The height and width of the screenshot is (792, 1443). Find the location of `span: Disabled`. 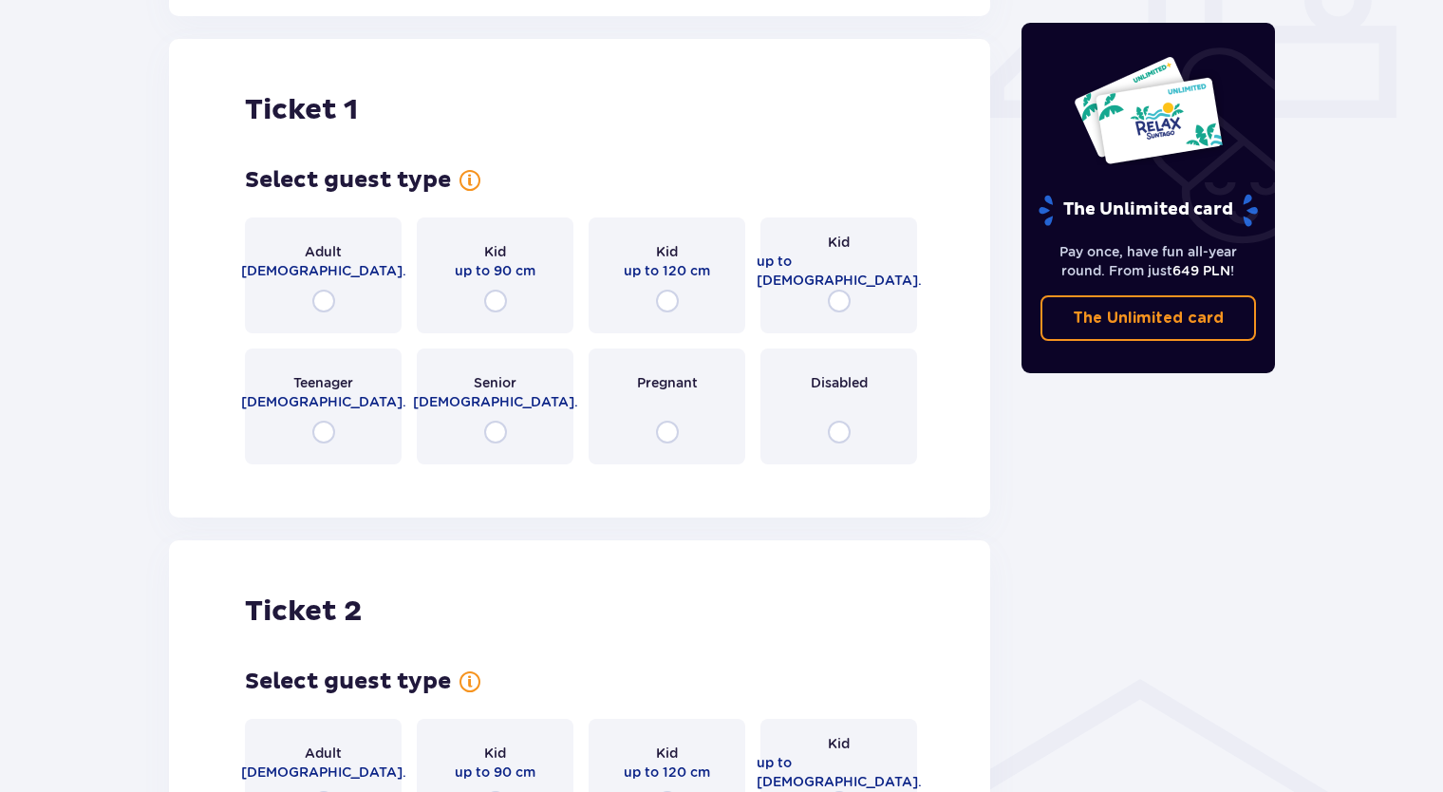

span: Disabled is located at coordinates (839, 383).